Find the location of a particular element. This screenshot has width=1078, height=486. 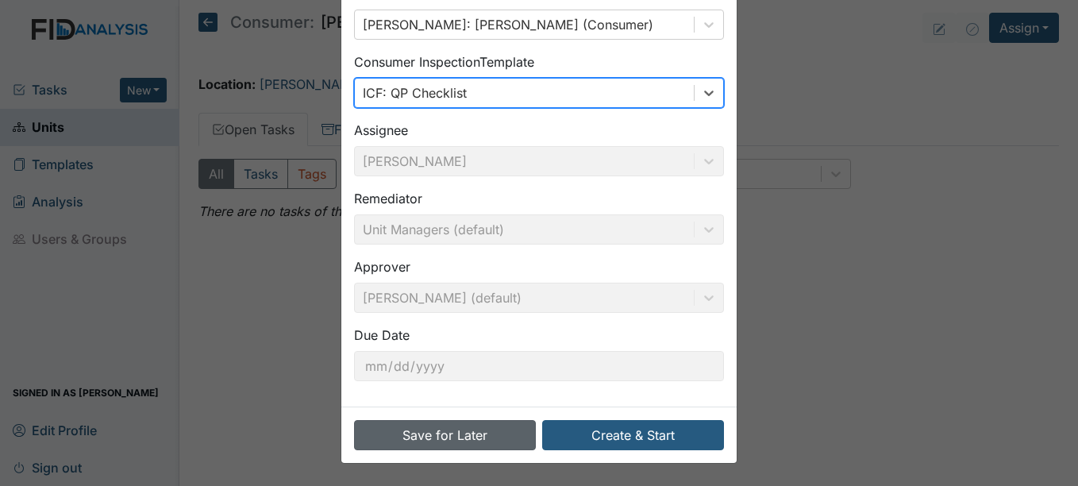

button: Save for Later is located at coordinates (445, 435).